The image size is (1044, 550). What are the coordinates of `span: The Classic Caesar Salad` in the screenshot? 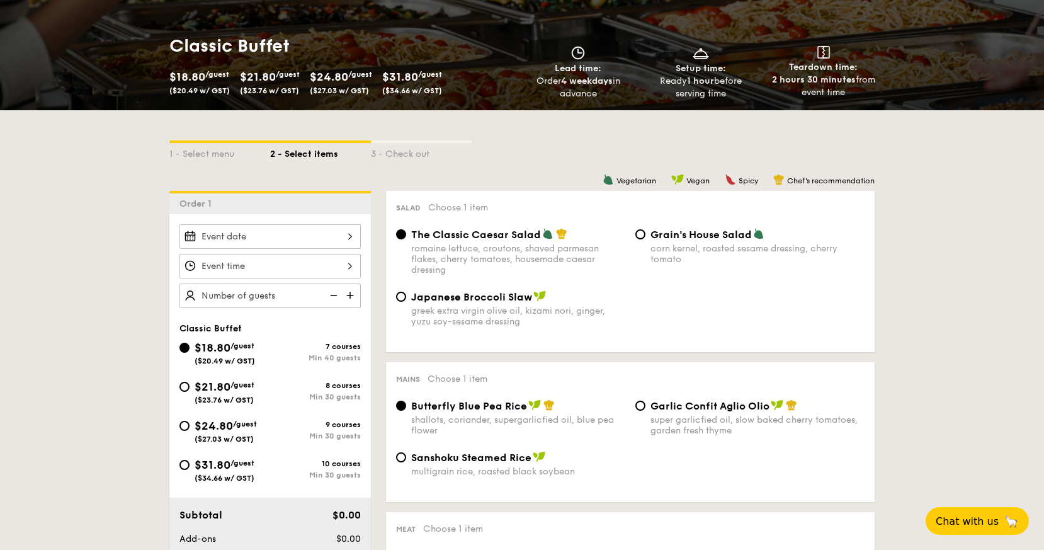 It's located at (476, 234).